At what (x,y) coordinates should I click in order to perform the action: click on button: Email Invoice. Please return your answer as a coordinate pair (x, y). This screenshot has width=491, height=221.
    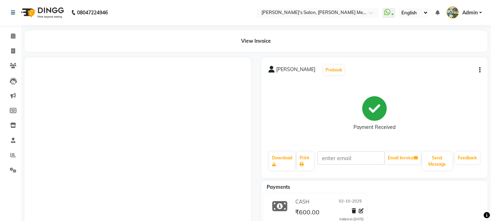
    Looking at the image, I should click on (403, 158).